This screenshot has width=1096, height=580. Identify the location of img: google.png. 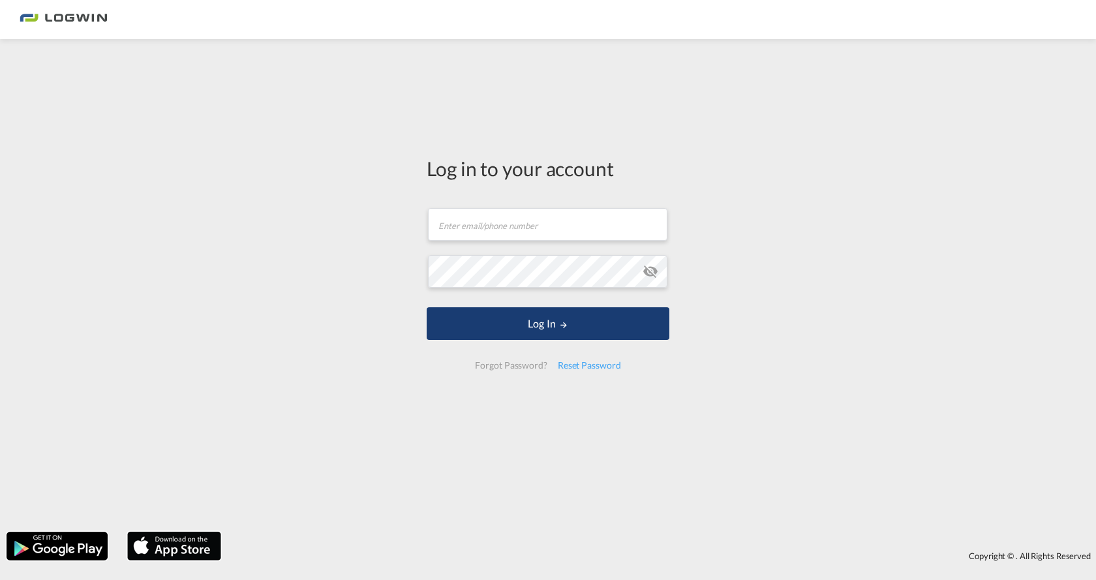
(57, 546).